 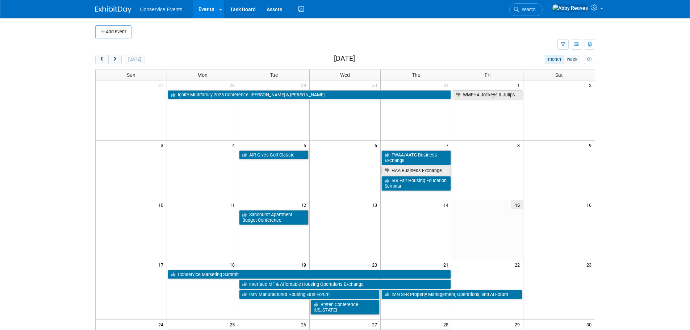 I want to click on a: IAA Fair Housing Education Seminar, so click(x=416, y=183).